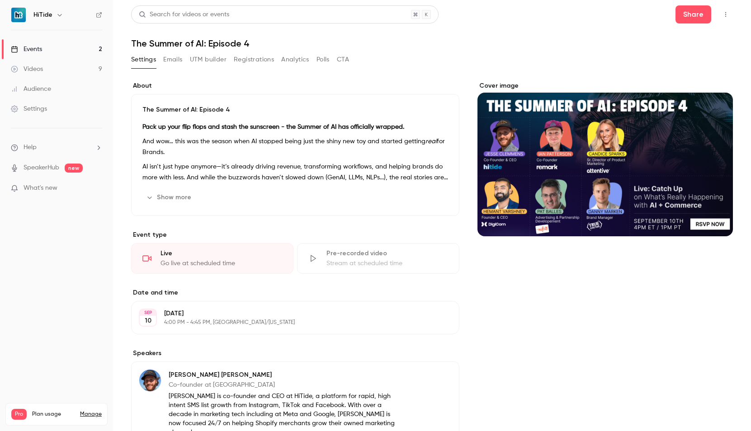  What do you see at coordinates (40, 188) in the screenshot?
I see `span: What's new` at bounding box center [40, 188].